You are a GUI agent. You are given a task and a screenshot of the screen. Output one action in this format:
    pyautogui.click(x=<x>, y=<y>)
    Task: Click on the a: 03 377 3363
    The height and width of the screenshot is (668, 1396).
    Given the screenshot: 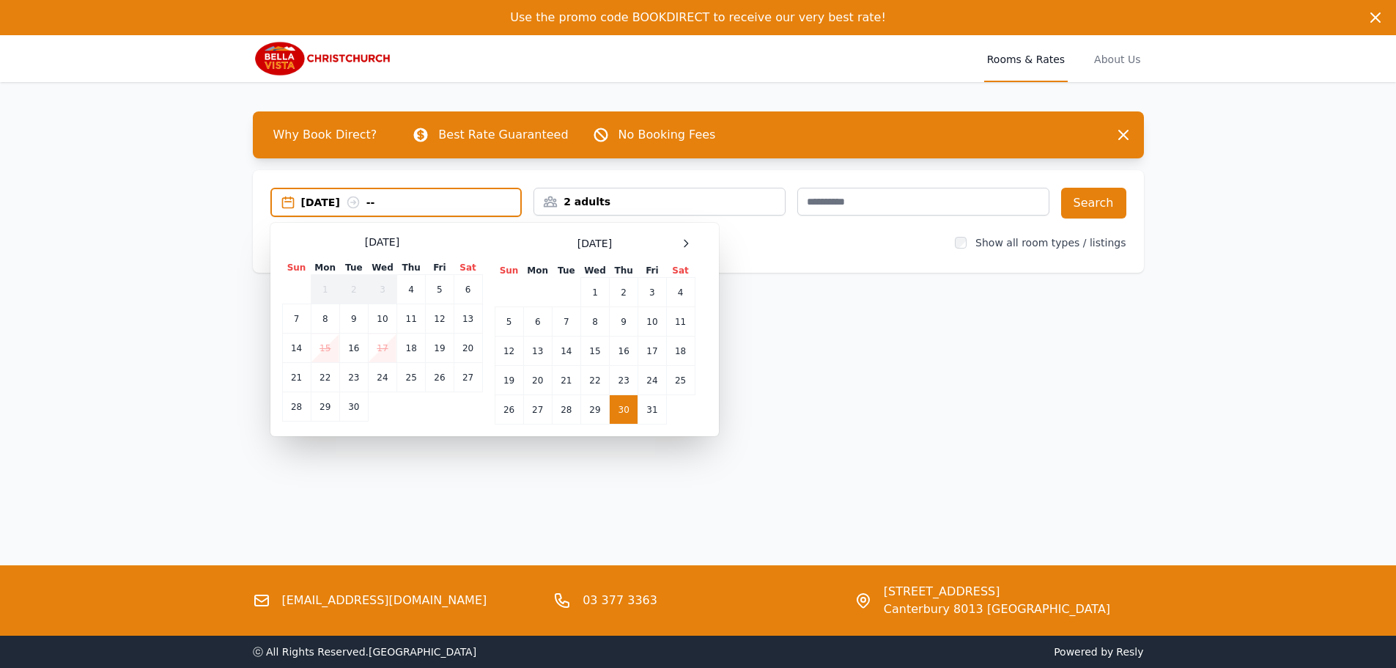 What is the action you would take?
    pyautogui.click(x=620, y=600)
    